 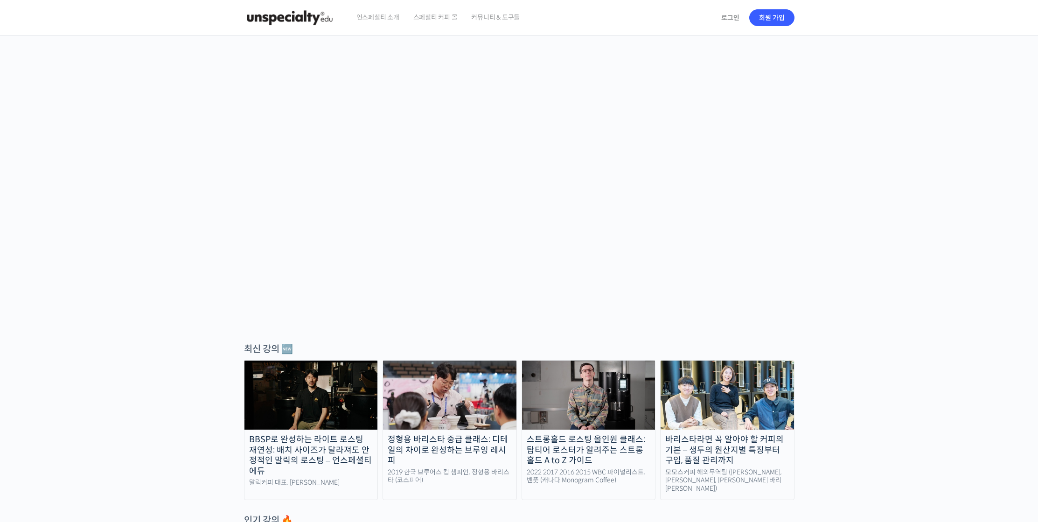 I want to click on div: BBSP로 완성하는 라이트 로스팅 재연성: 배치 사이즈가 달라져도 안정적인 말릭의 로스팅 – 언스페셜티 에듀, so click(x=311, y=455).